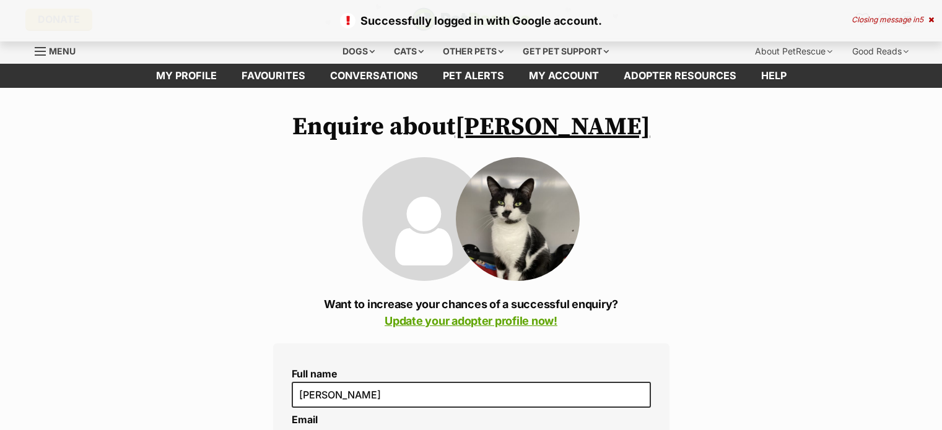 The image size is (942, 430). What do you see at coordinates (62, 51) in the screenshot?
I see `span: Menu` at bounding box center [62, 51].